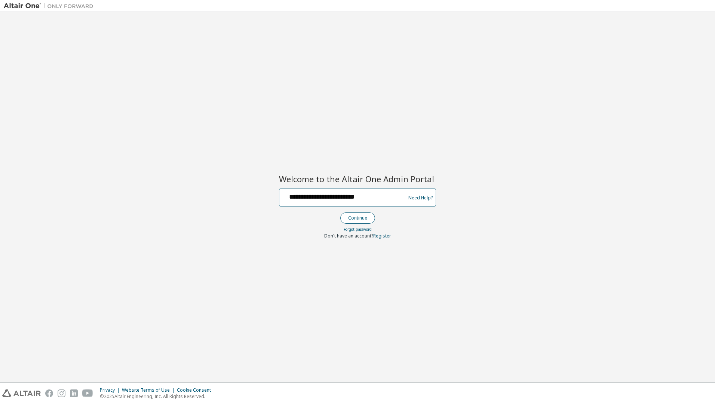  Describe the element at coordinates (74, 394) in the screenshot. I see `img: linkedin.svg` at that location.